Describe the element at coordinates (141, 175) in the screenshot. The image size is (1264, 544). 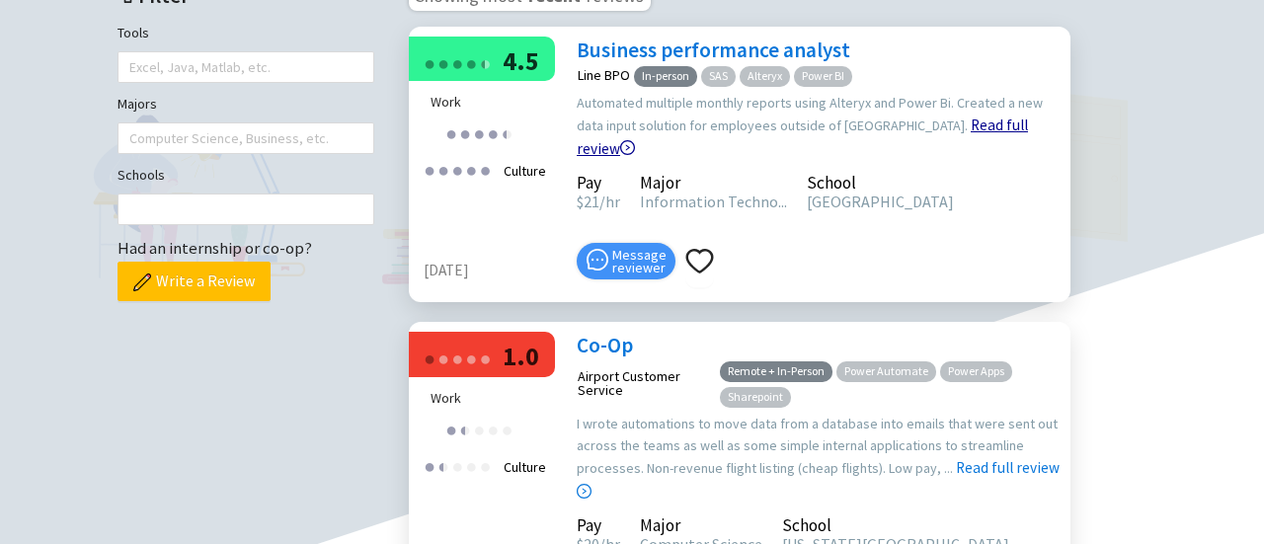
I see `label: Schools` at that location.